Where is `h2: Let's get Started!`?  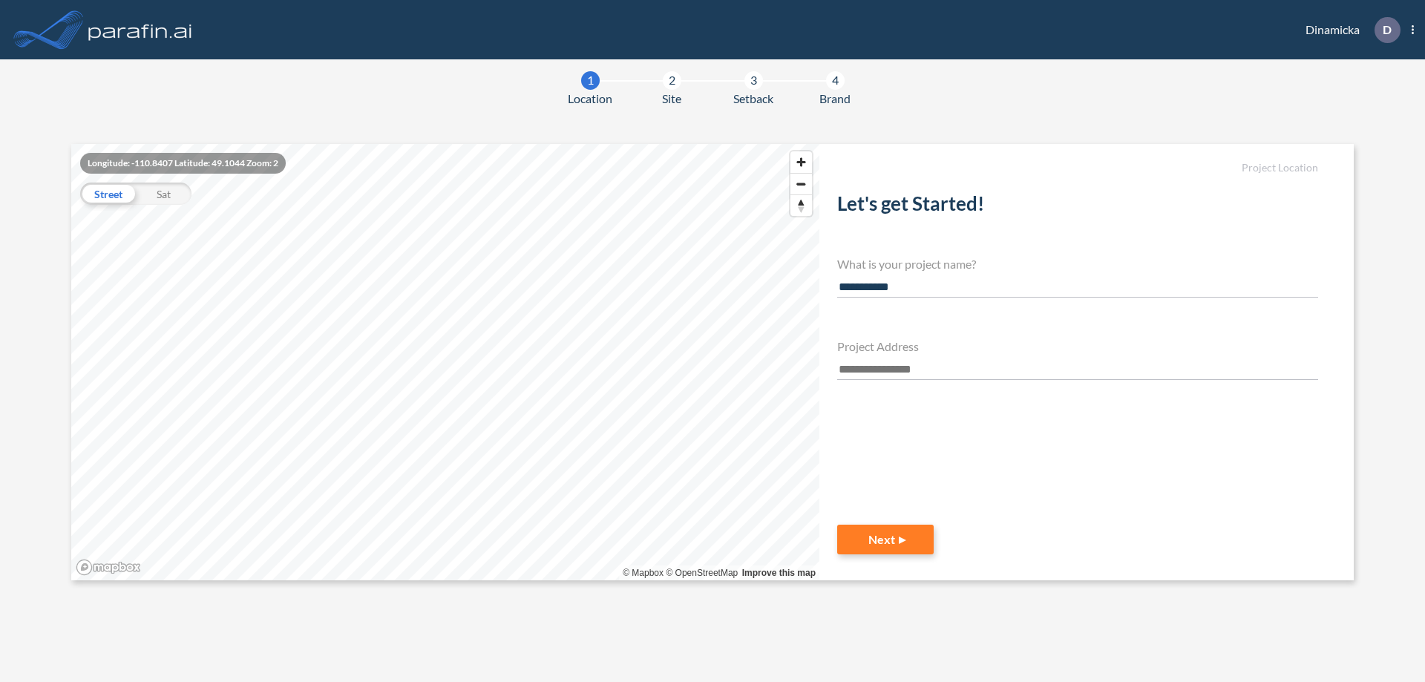 h2: Let's get Started! is located at coordinates (1077, 206).